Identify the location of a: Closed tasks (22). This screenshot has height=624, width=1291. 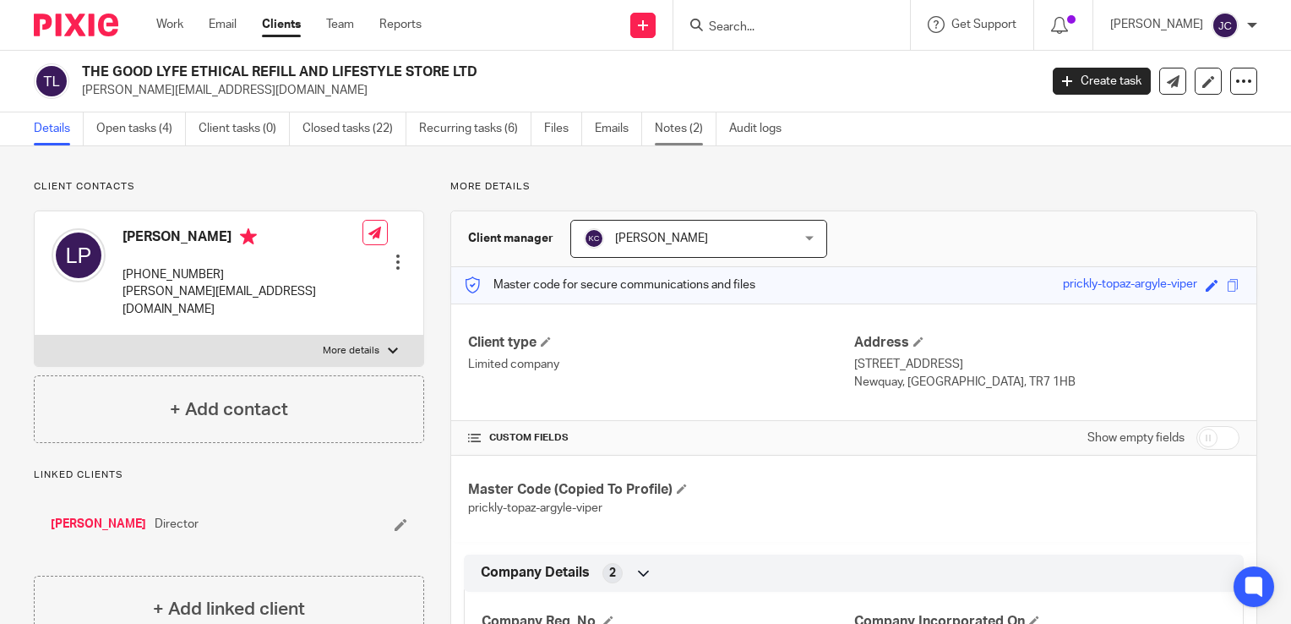
(354, 128).